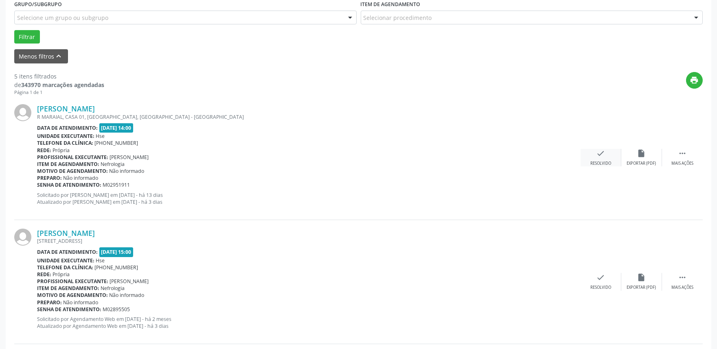  I want to click on span: Selecionar procedimento, so click(398, 18).